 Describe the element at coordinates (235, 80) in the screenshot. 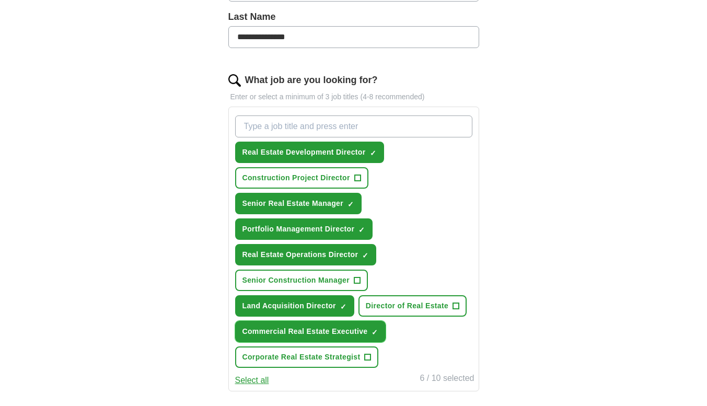

I see `img: search.png` at that location.